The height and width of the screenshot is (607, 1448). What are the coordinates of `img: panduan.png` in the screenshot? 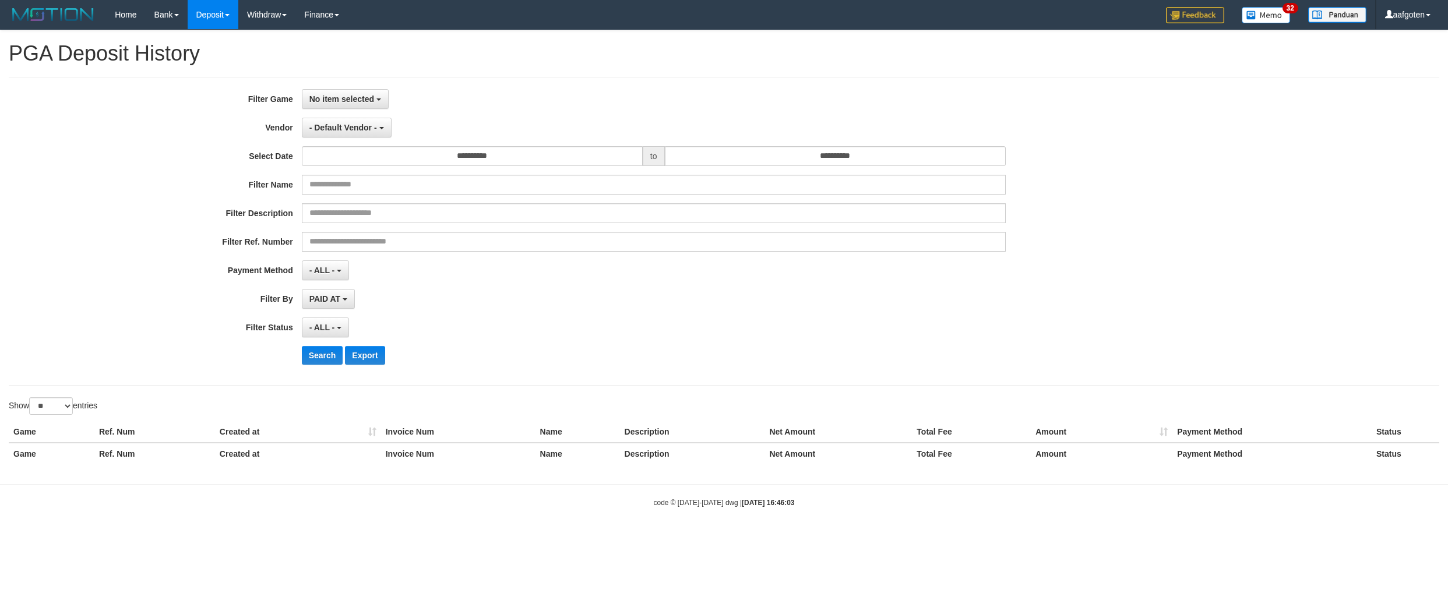 It's located at (1337, 15).